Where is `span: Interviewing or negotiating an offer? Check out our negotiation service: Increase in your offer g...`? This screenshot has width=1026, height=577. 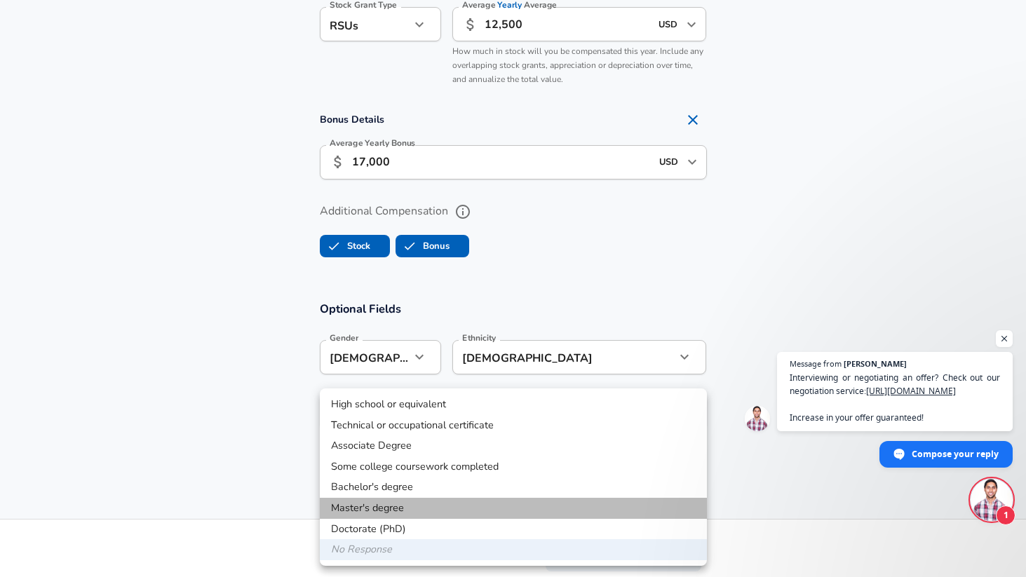 span: Interviewing or negotiating an offer? Check out our negotiation service: Increase in your offer g... is located at coordinates (895, 398).